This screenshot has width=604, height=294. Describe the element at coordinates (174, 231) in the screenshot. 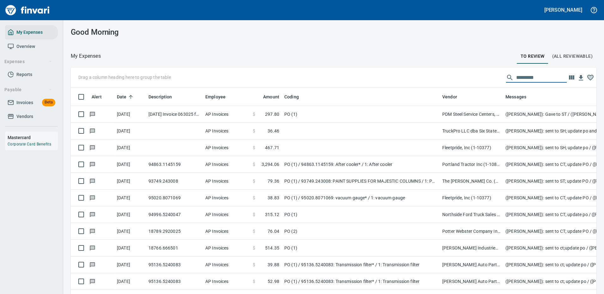

I see `td: 18789.2920025` at that location.